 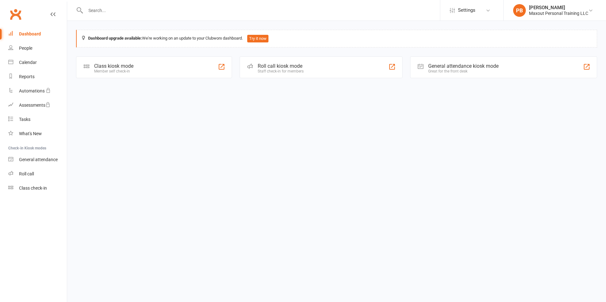 What do you see at coordinates (463, 66) in the screenshot?
I see `div: General attendance kiosk mode` at bounding box center [463, 66].